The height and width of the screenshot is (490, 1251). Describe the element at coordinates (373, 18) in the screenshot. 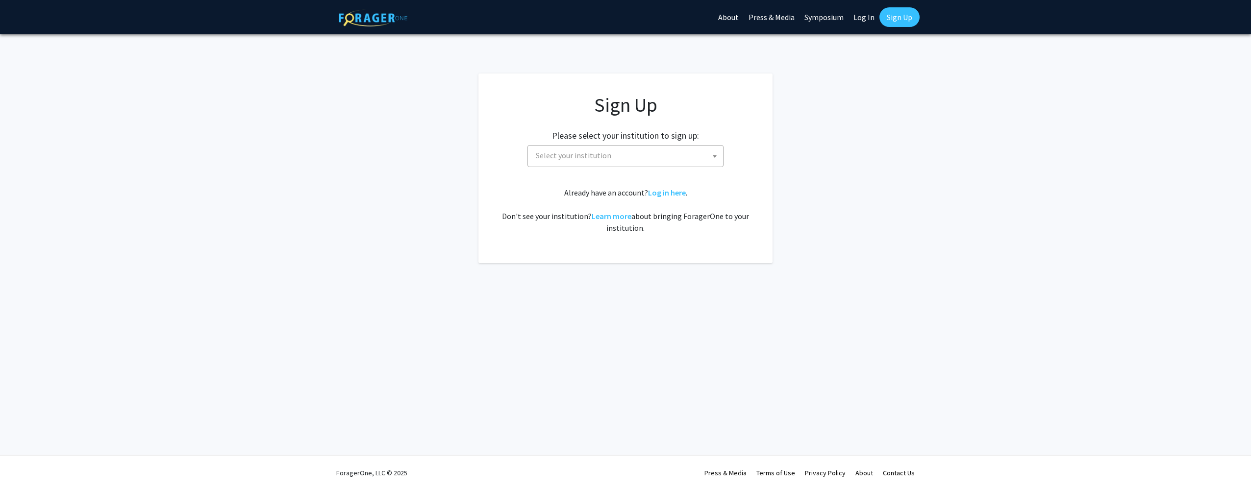

I see `img: ForagerOne Logo` at that location.